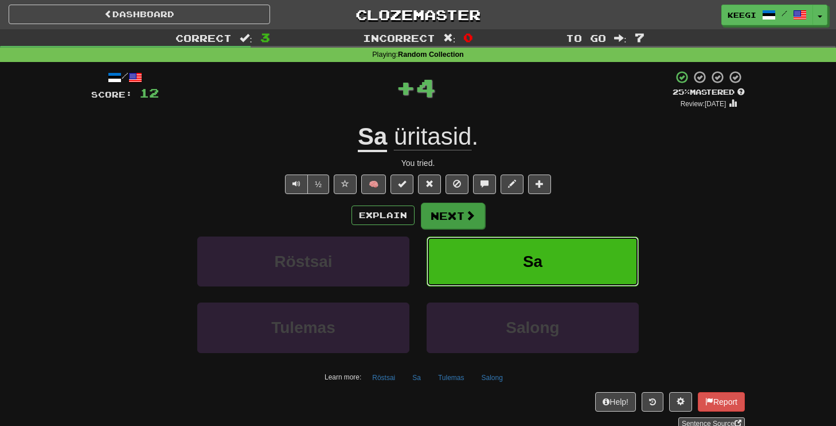  I want to click on span: 0, so click(468, 37).